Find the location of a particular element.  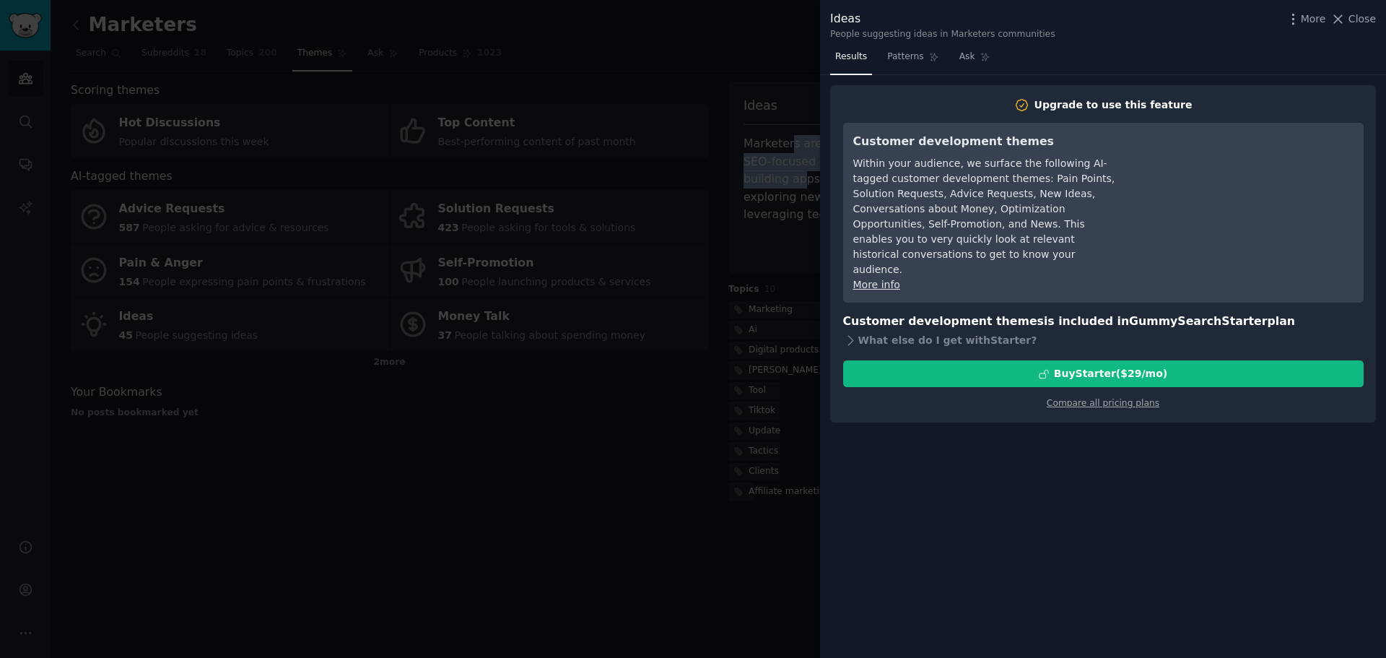

span: GummySearch Starter is located at coordinates (1198, 321).